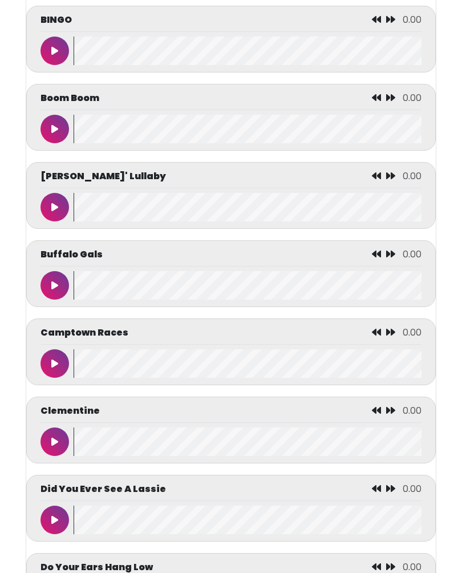 The width and height of the screenshot is (462, 573). I want to click on p: Buffalo Gals, so click(71, 254).